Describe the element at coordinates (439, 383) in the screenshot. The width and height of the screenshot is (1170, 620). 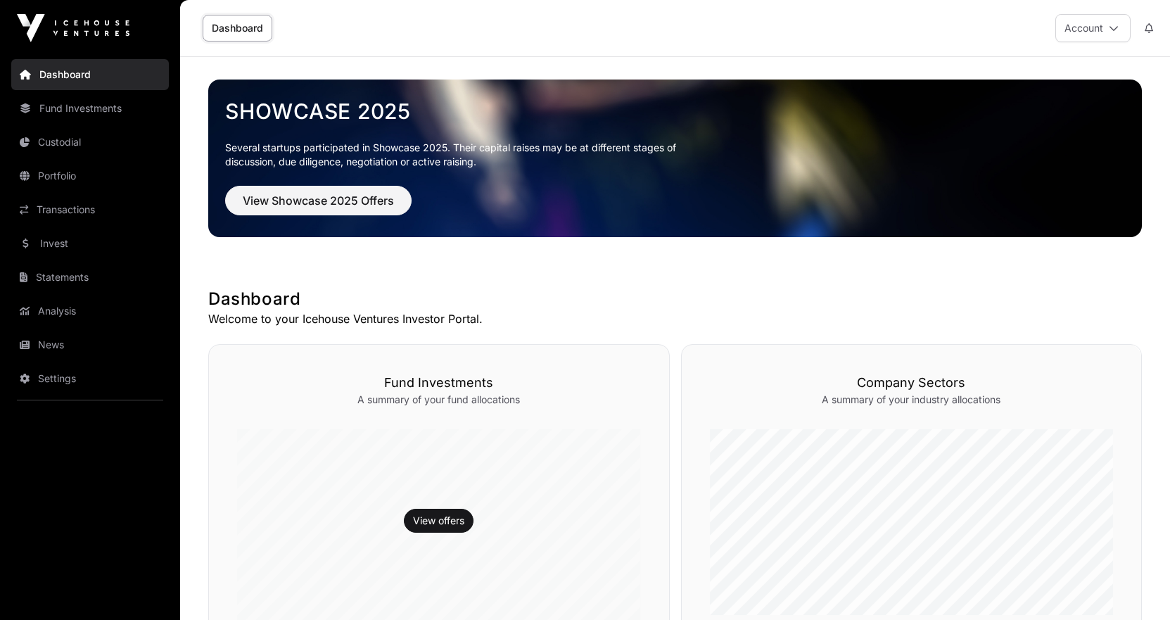
I see `h3: Fund Investments` at that location.